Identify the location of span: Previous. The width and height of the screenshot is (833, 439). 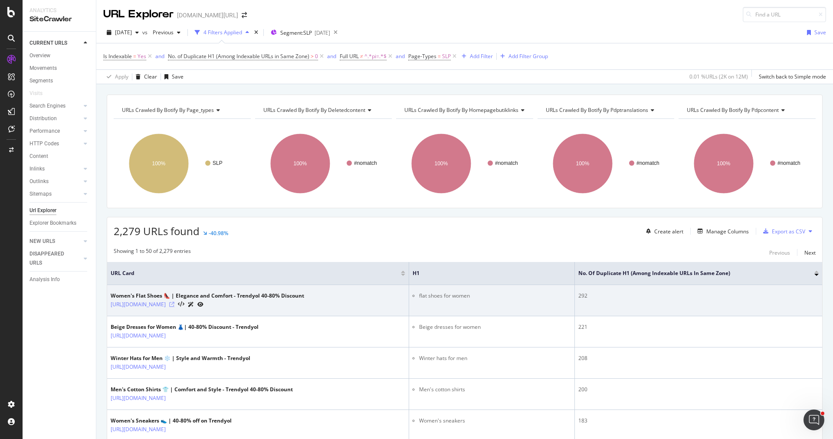
(161, 32).